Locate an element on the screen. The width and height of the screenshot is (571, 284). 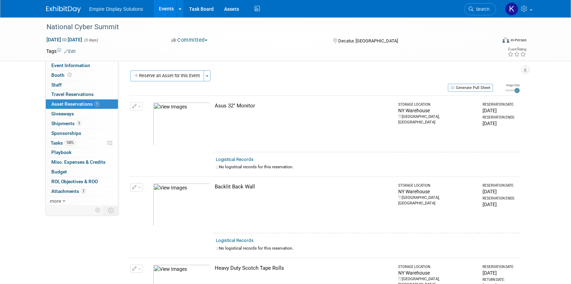
span: Tasks is located at coordinates (63, 143).